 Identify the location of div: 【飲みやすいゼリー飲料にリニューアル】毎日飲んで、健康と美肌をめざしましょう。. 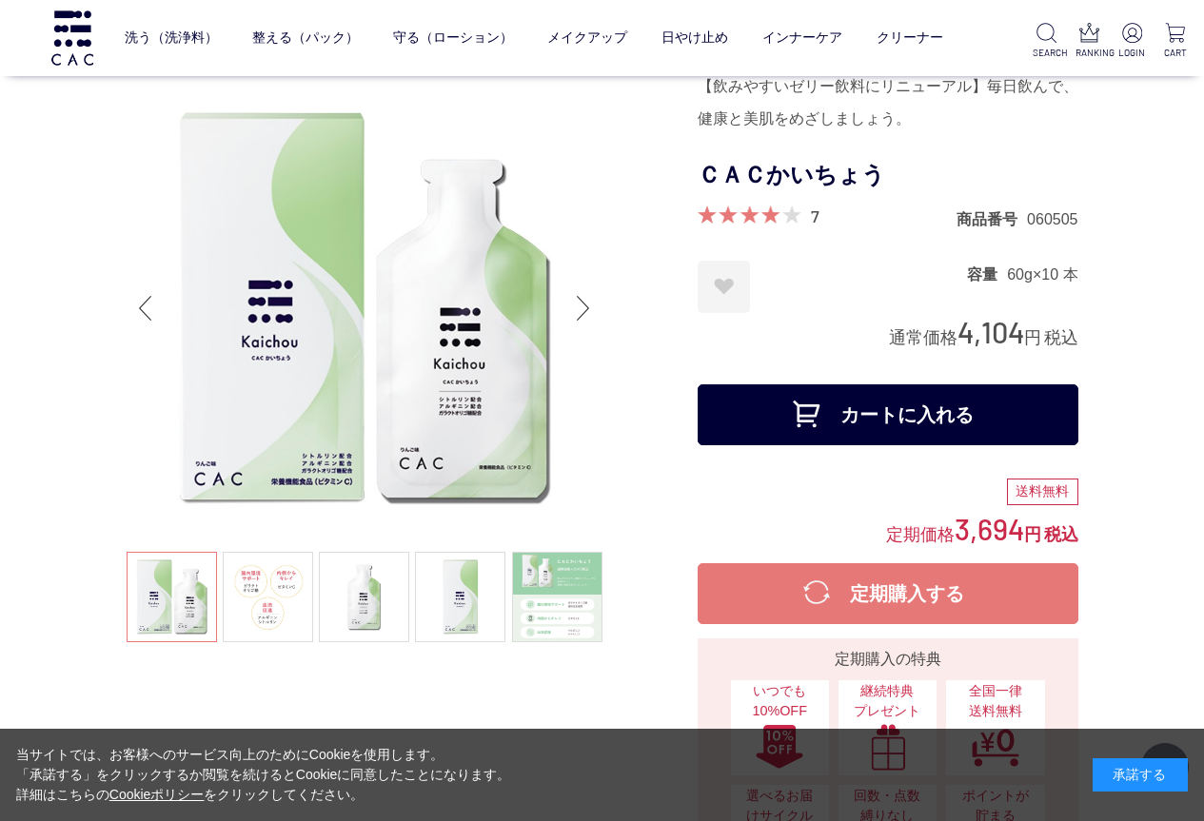
(888, 103).